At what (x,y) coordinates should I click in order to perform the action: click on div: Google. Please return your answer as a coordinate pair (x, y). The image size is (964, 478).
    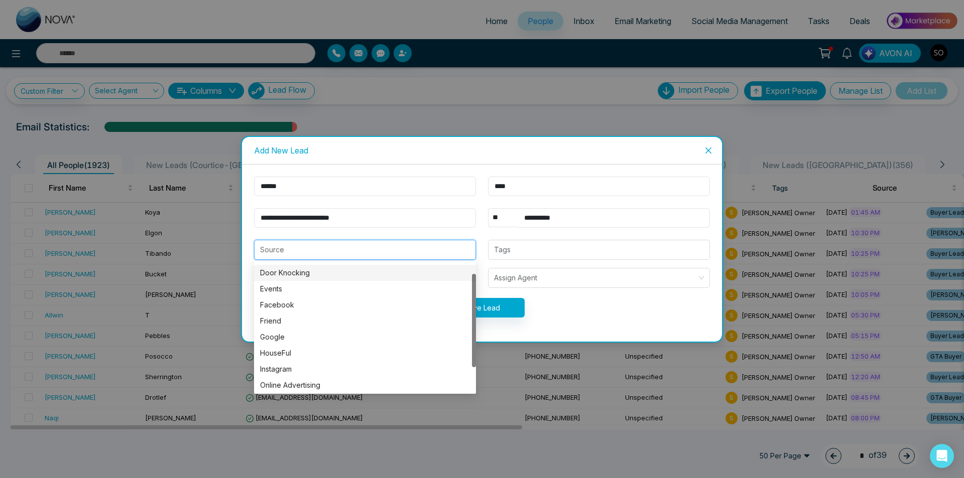
    Looking at the image, I should click on (365, 337).